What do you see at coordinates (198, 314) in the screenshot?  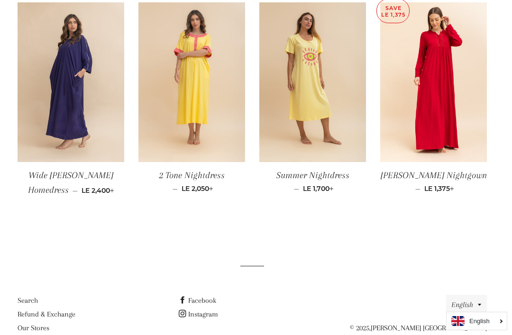 I see `a: Instagram` at bounding box center [198, 314].